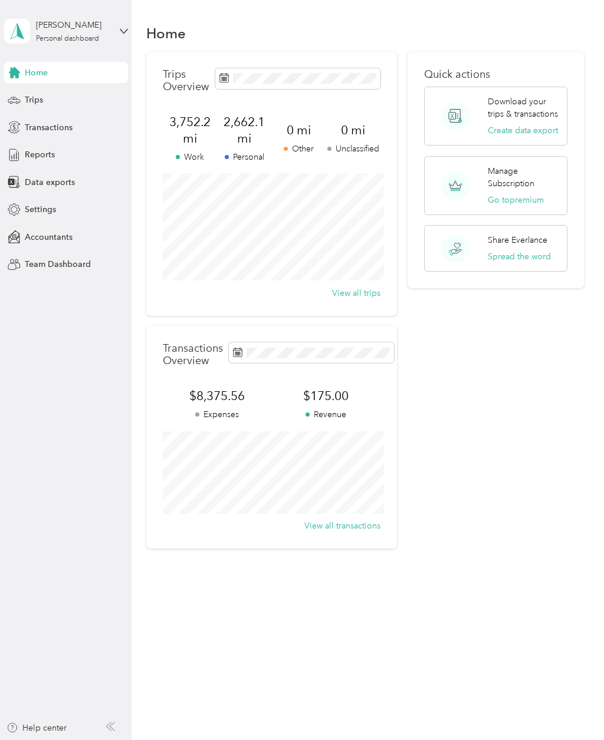 The height and width of the screenshot is (740, 604). What do you see at coordinates (193, 355) in the screenshot?
I see `p: Transactions Overview` at bounding box center [193, 355].